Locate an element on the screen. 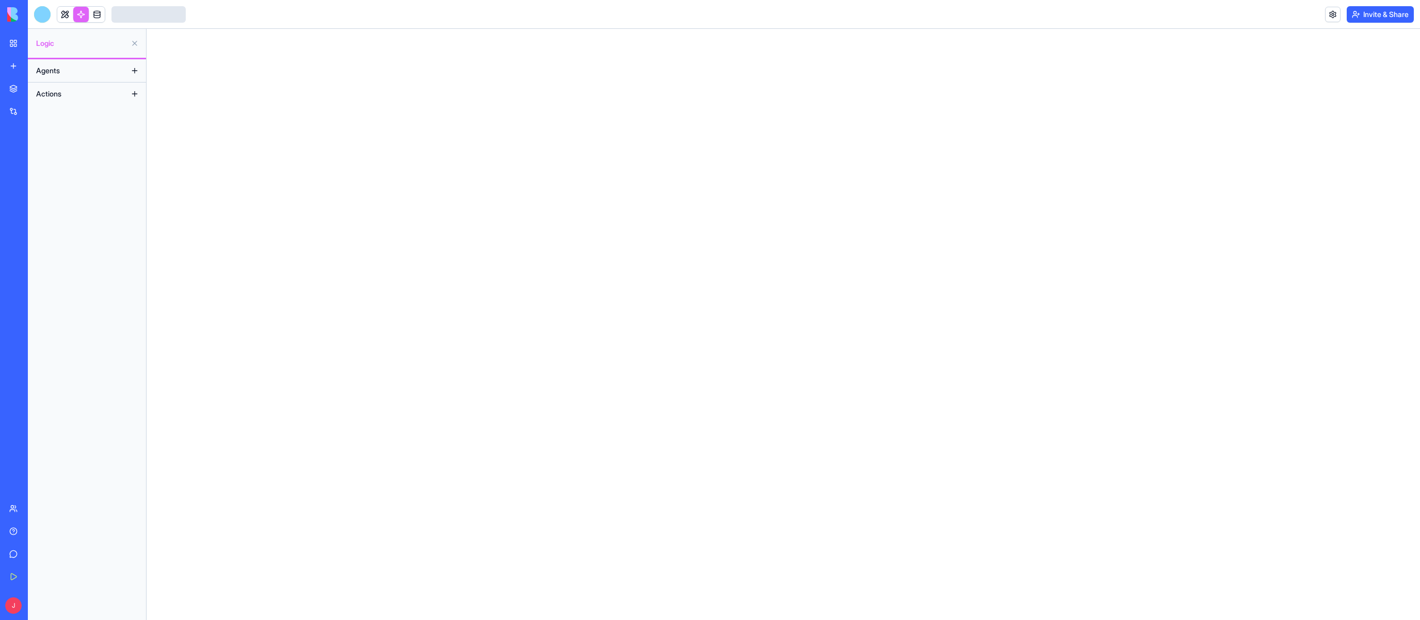  span: J is located at coordinates (13, 606).